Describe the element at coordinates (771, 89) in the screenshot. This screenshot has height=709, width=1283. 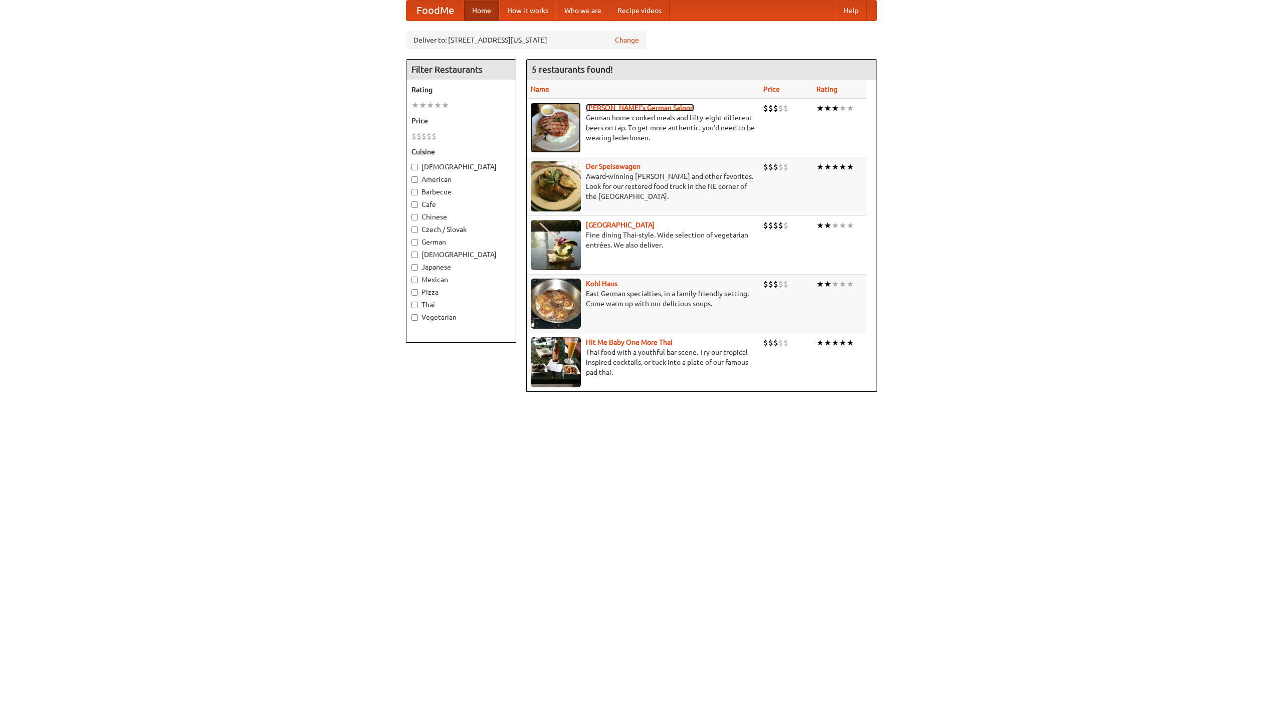
I see `a: Price` at that location.